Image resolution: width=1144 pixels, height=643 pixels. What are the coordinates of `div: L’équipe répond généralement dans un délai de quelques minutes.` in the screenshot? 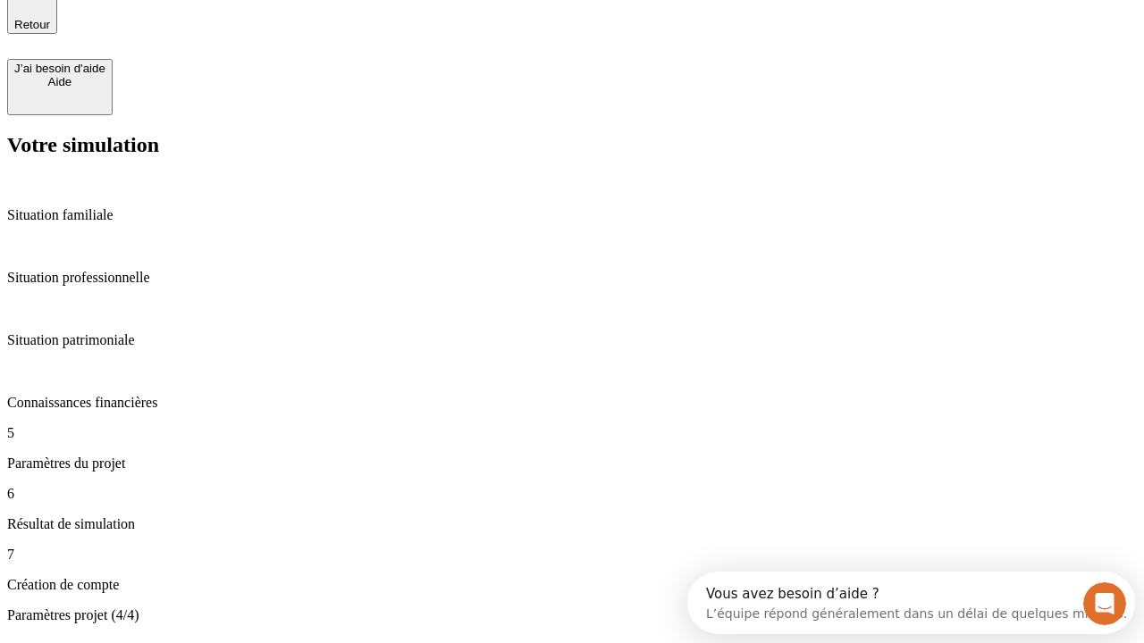 It's located at (229, 38).